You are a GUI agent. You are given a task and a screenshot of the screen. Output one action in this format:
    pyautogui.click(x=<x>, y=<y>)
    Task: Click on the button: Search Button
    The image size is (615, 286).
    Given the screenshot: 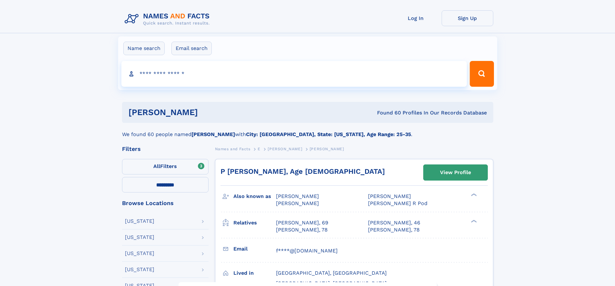 What is the action you would take?
    pyautogui.click(x=481, y=74)
    